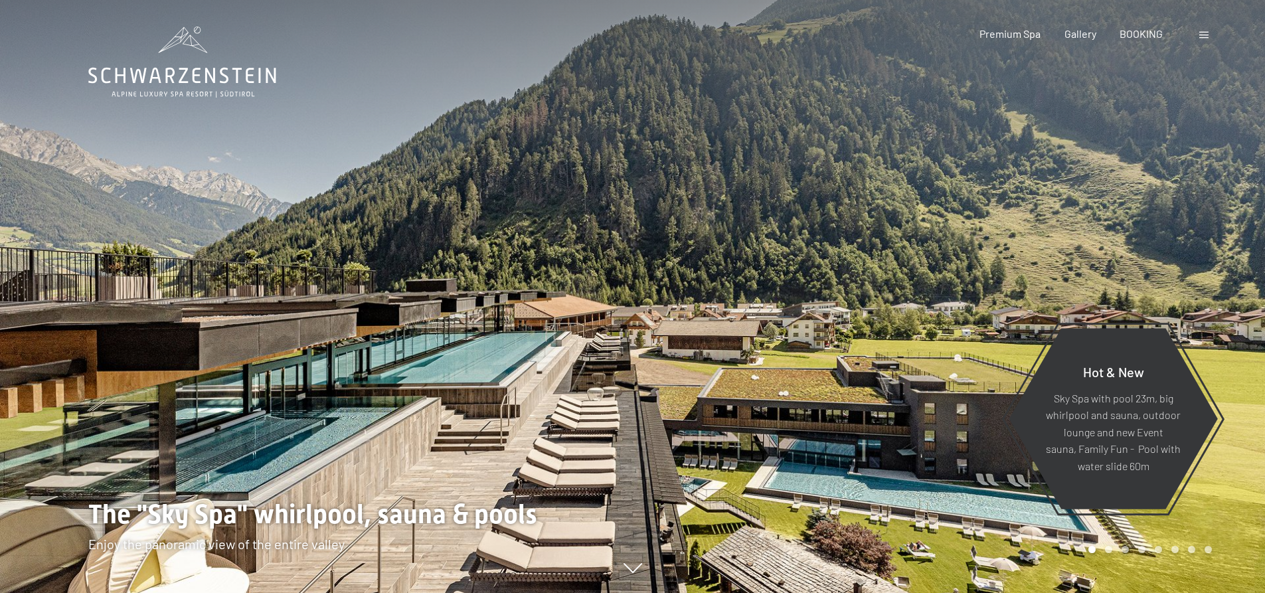 Image resolution: width=1265 pixels, height=593 pixels. I want to click on div: Carousel Pagination, so click(1148, 549).